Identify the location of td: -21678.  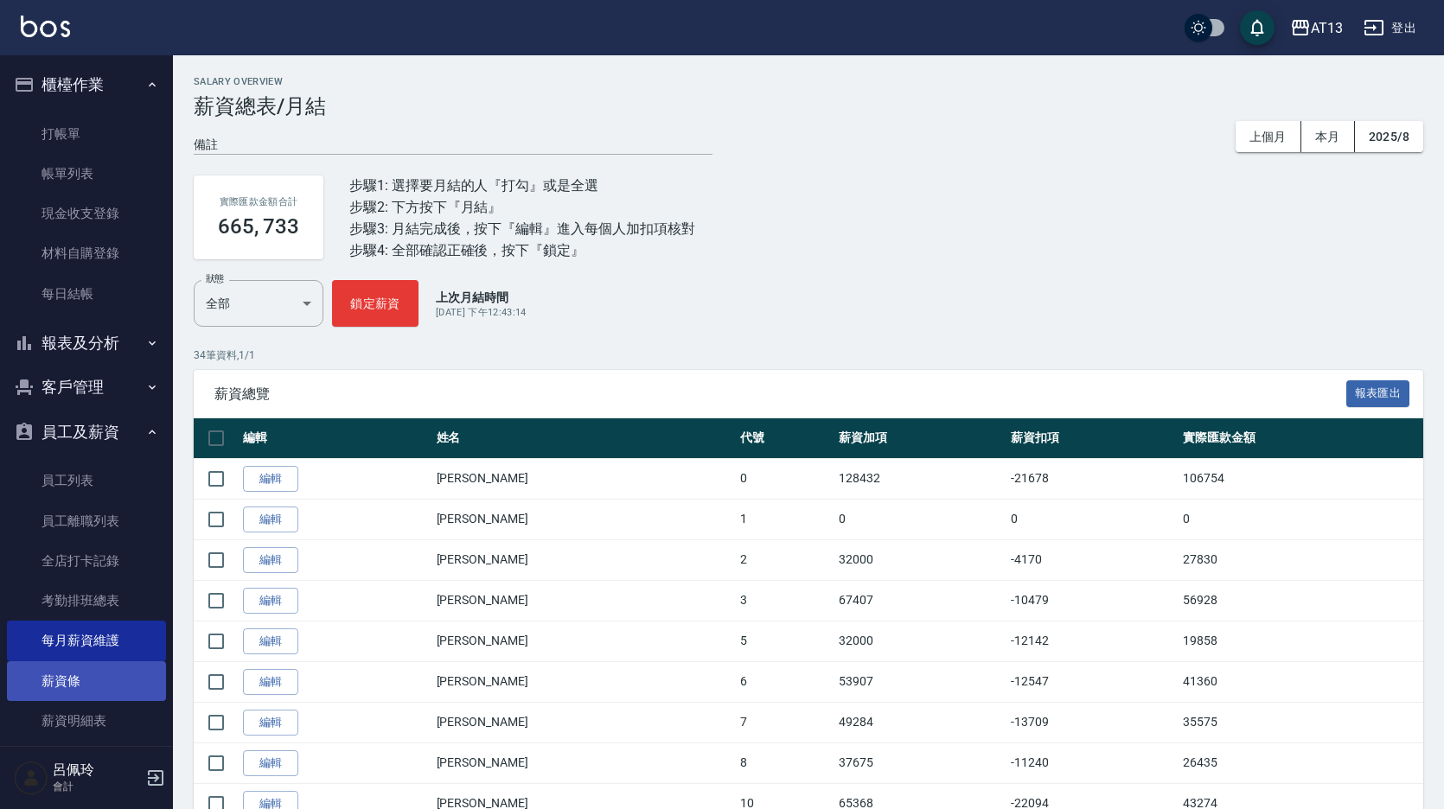
(1092, 478).